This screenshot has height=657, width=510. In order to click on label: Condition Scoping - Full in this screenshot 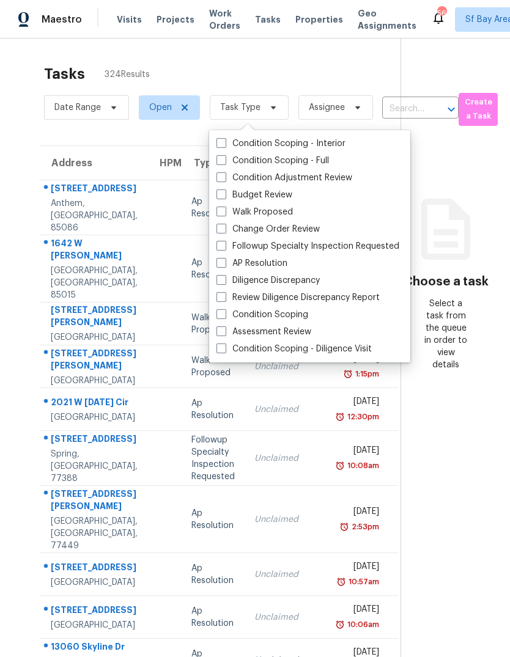, I will do `click(273, 161)`.